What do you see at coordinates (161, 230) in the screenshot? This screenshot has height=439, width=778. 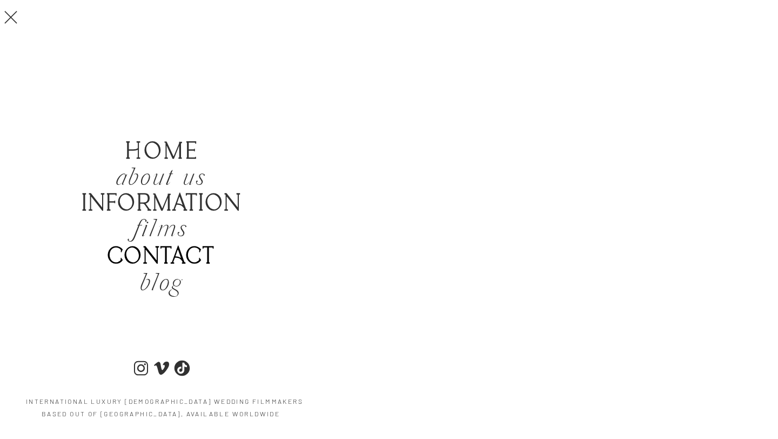 I see `a: films` at bounding box center [161, 230].